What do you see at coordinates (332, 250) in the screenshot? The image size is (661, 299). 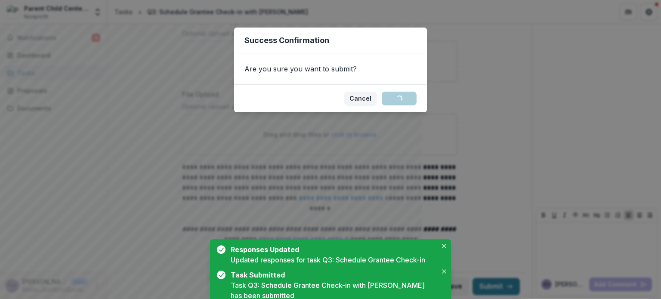 I see `div: Responses Updated` at bounding box center [332, 250].